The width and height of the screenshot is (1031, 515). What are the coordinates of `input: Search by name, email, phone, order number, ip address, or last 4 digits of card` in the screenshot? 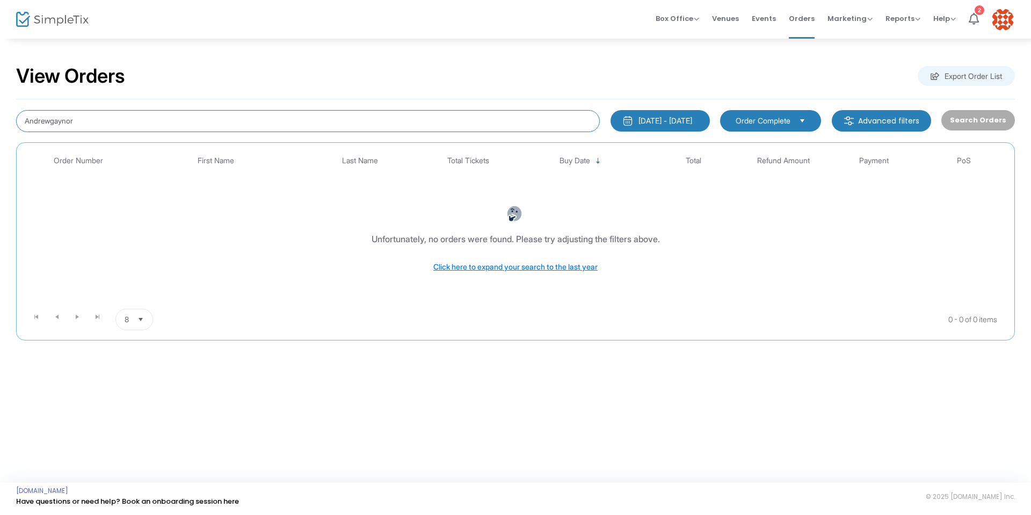 It's located at (308, 121).